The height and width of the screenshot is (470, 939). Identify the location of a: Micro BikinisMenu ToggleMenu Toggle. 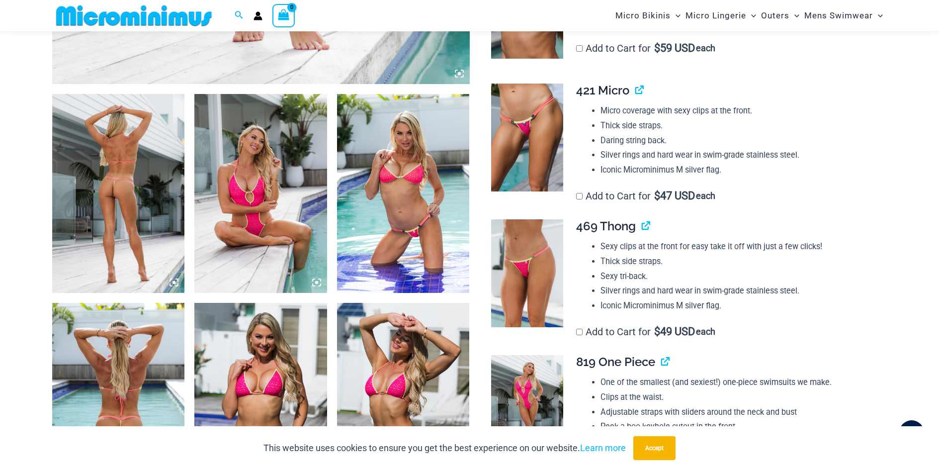
(648, 15).